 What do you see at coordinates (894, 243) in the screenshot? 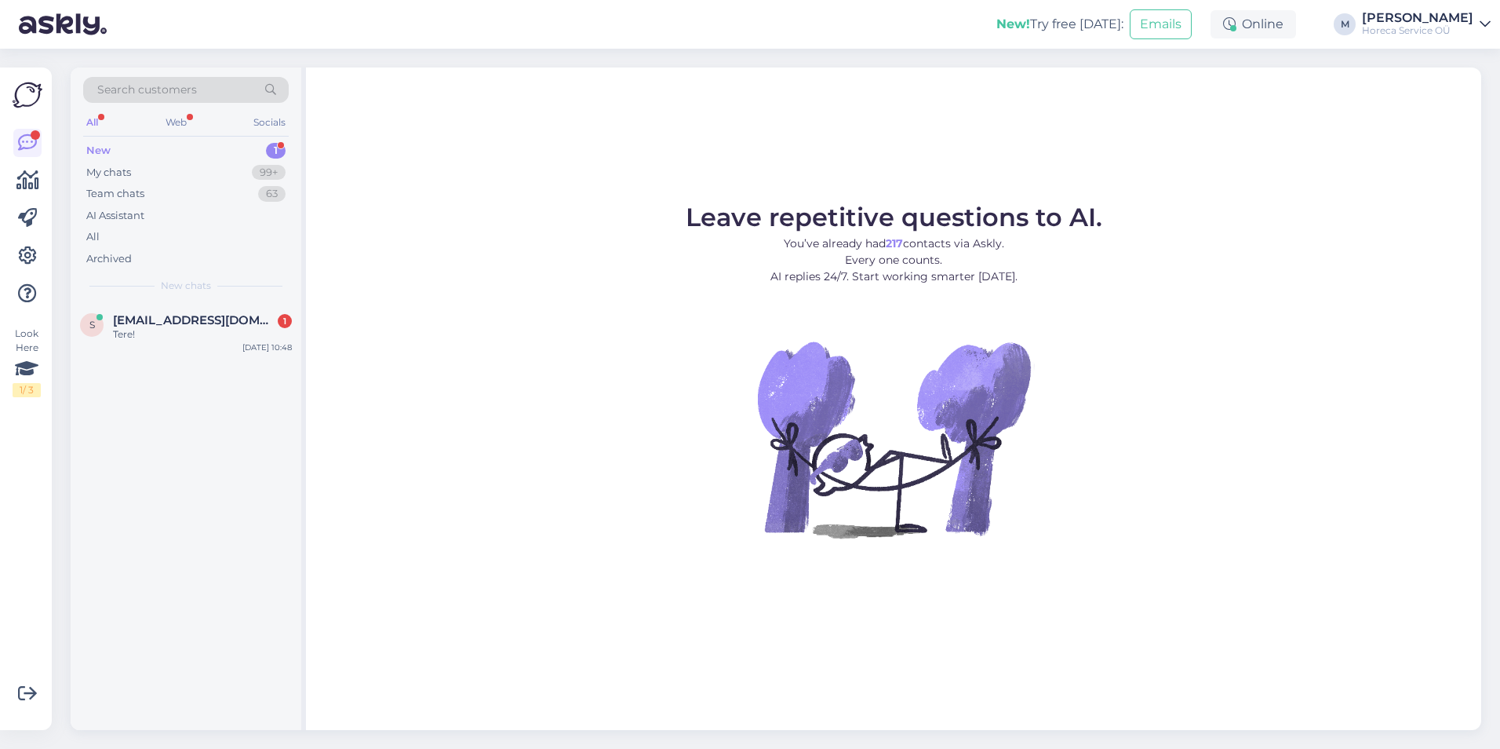
I see `b: 217` at bounding box center [894, 243].